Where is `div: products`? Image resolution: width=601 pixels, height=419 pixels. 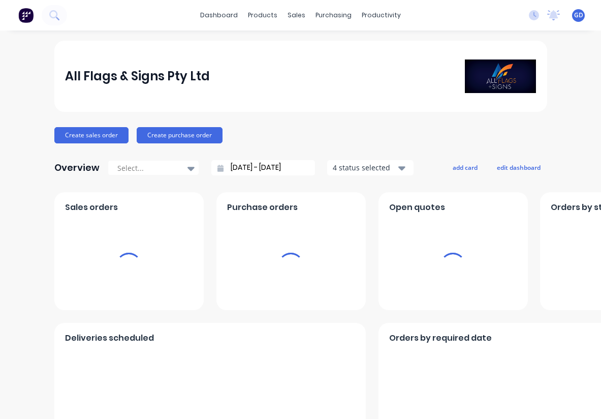
div: products is located at coordinates (263, 15).